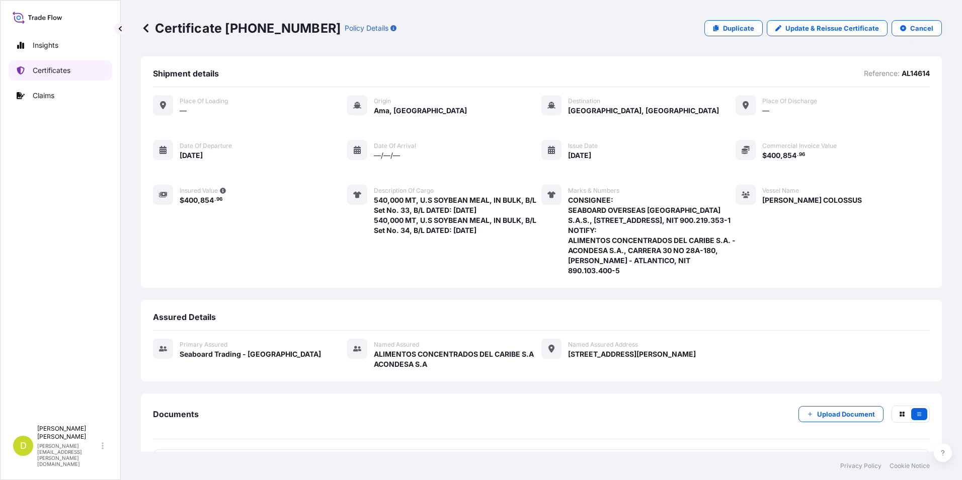 The image size is (962, 480). Describe the element at coordinates (397, 345) in the screenshot. I see `span: Named Assured` at that location.